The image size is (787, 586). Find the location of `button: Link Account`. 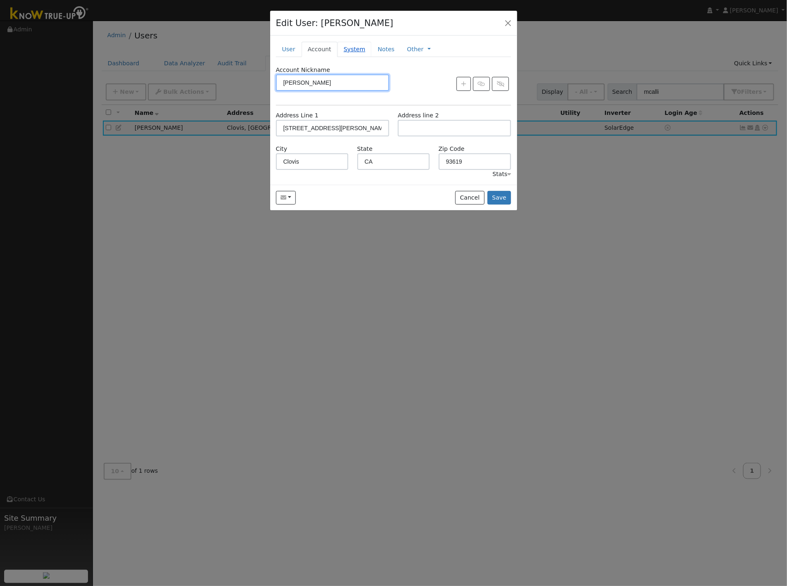

button: Link Account is located at coordinates (481, 84).